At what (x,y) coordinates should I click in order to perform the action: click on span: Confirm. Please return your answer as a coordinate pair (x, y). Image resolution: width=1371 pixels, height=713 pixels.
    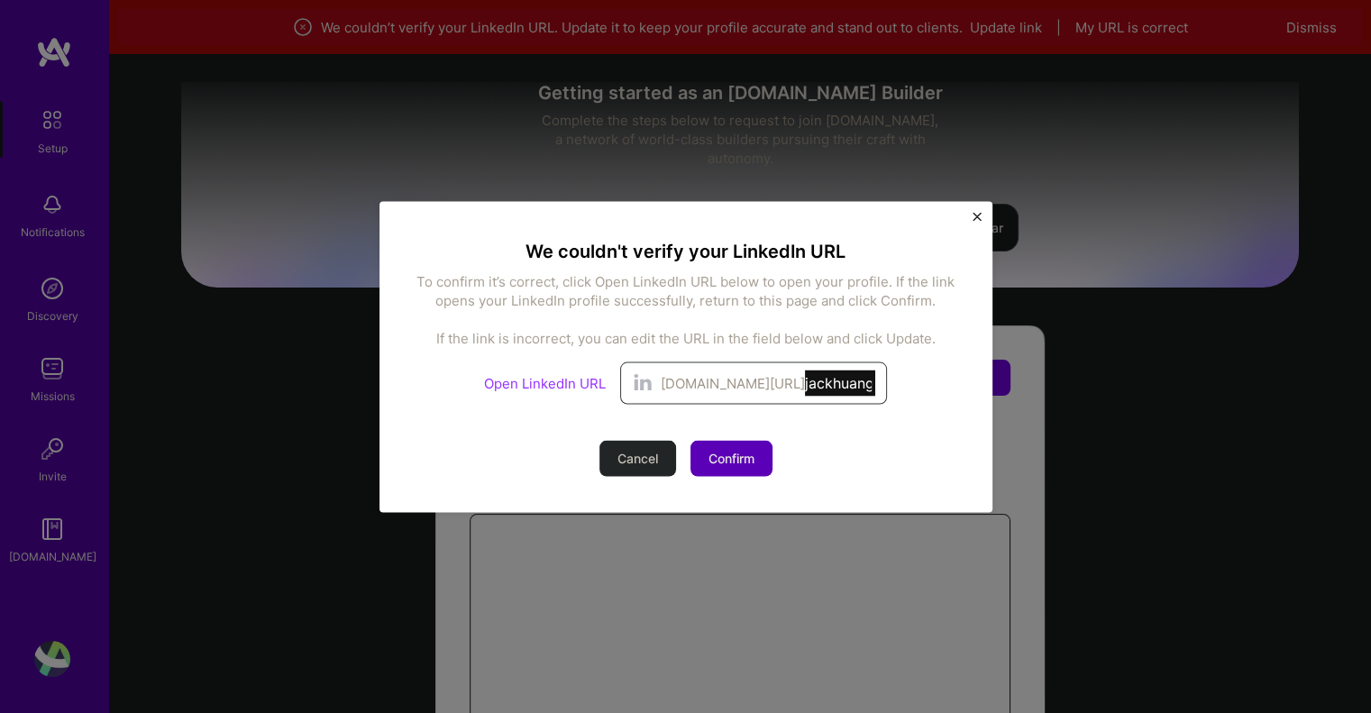
    Looking at the image, I should click on (731, 458).